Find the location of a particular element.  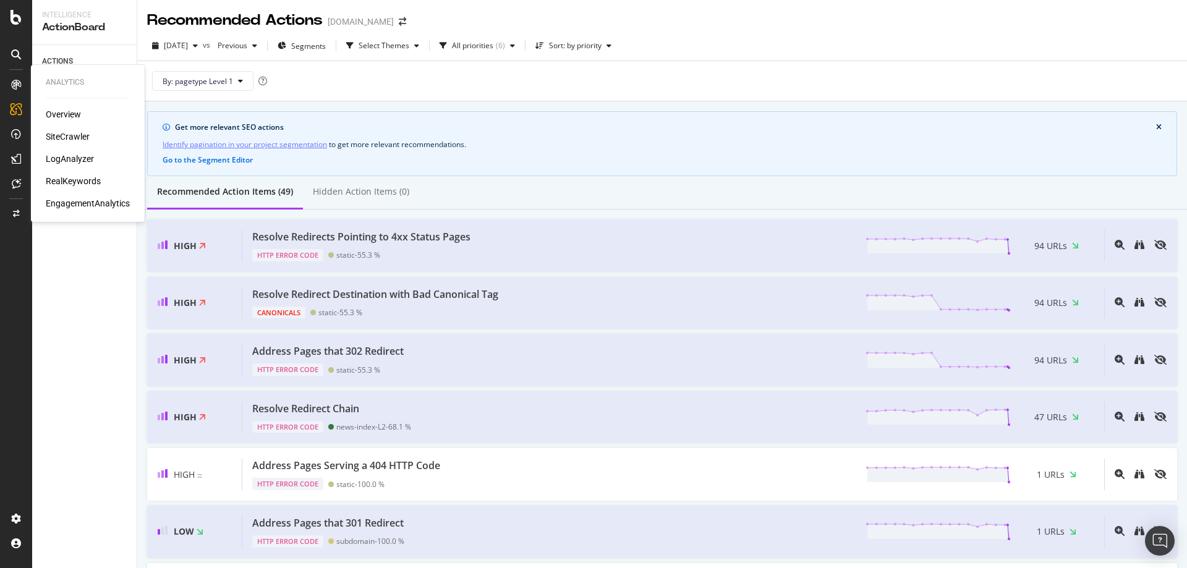

div: SiteCrawler is located at coordinates (67, 137).